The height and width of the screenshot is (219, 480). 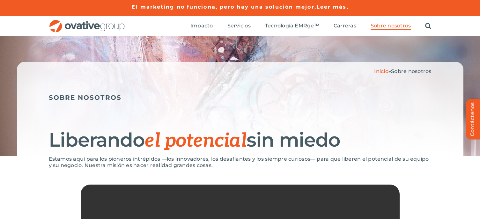 I want to click on nav: Menú, so click(x=311, y=26).